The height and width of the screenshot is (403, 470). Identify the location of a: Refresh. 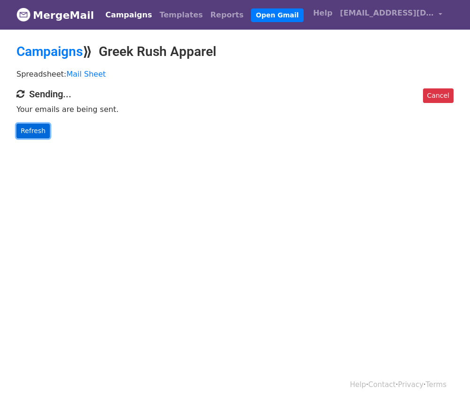
(33, 131).